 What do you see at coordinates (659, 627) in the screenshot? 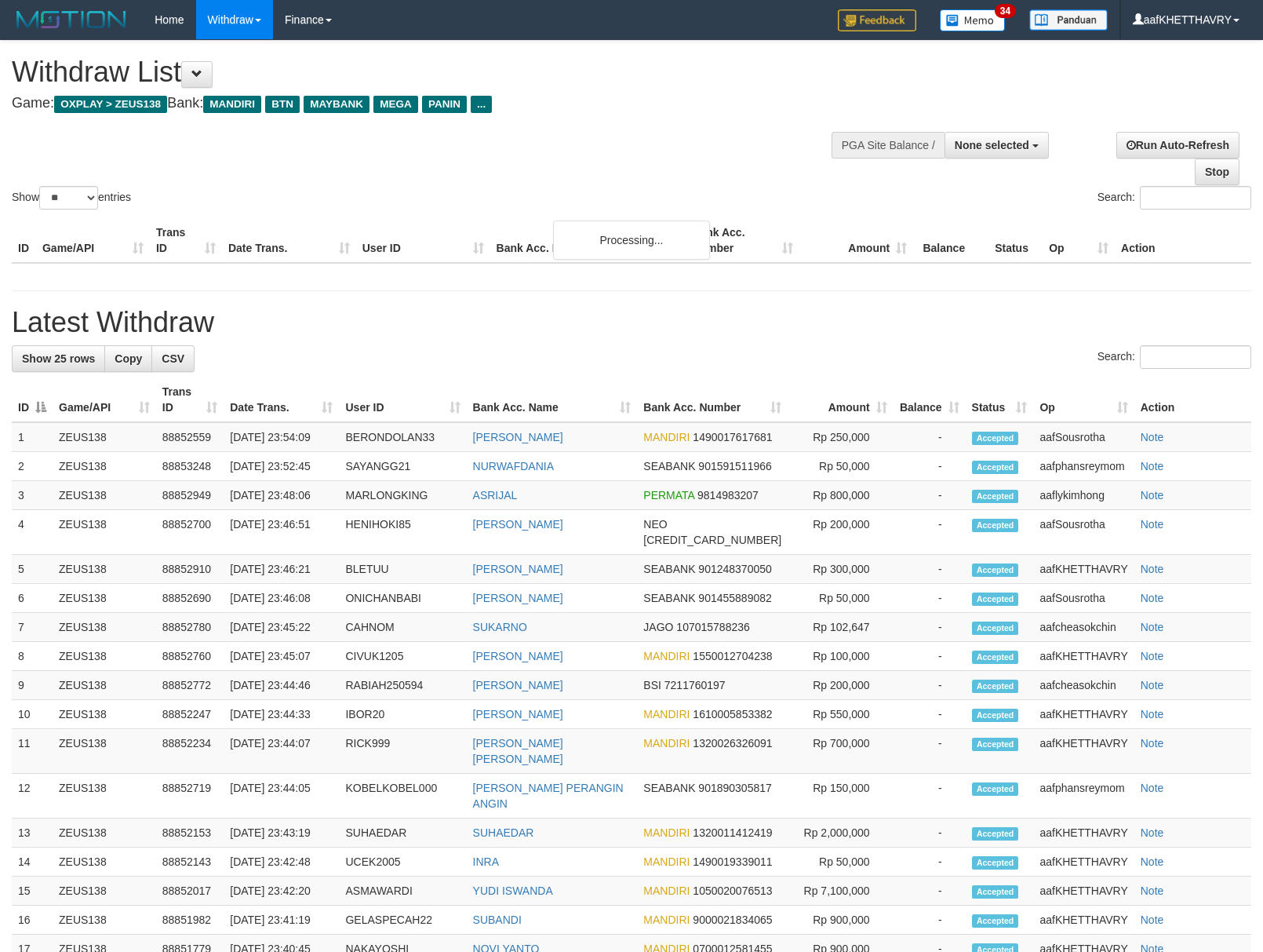
I see `span: JAGO` at bounding box center [659, 627].